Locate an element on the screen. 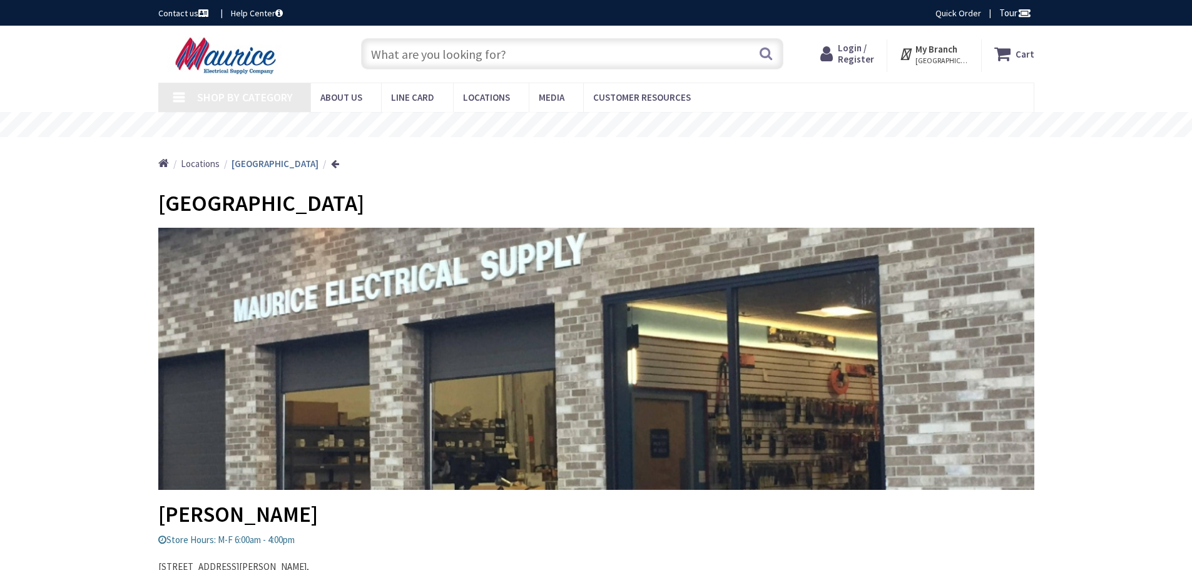 The width and height of the screenshot is (1192, 570). a: Locations is located at coordinates (200, 163).